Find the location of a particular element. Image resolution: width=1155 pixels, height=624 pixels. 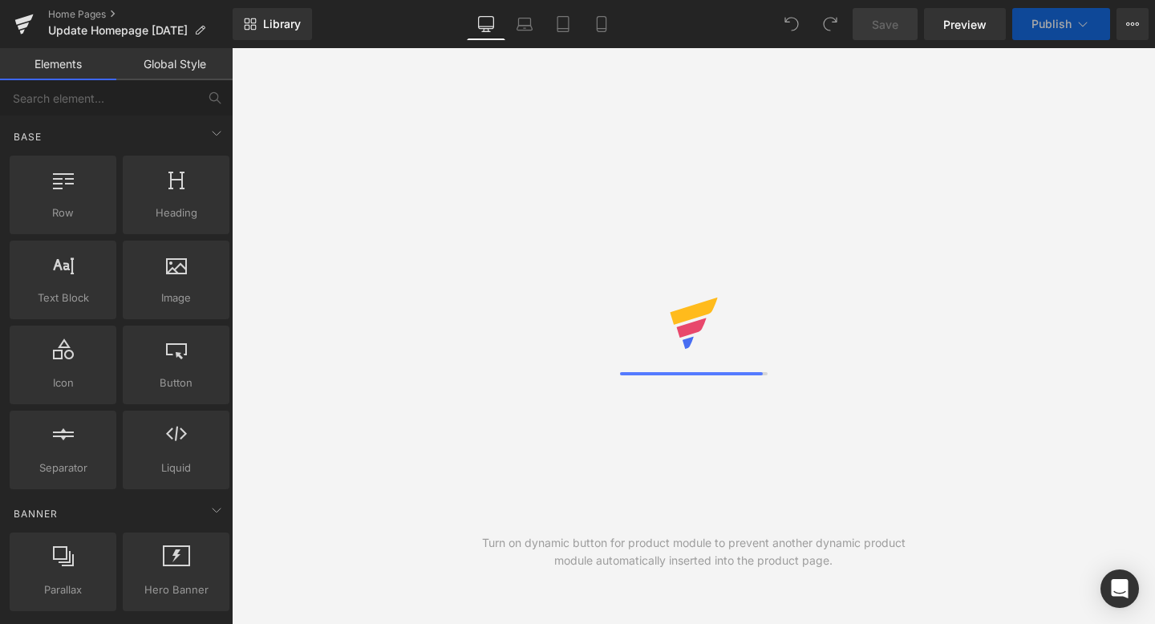

button: Redo is located at coordinates (830, 24).